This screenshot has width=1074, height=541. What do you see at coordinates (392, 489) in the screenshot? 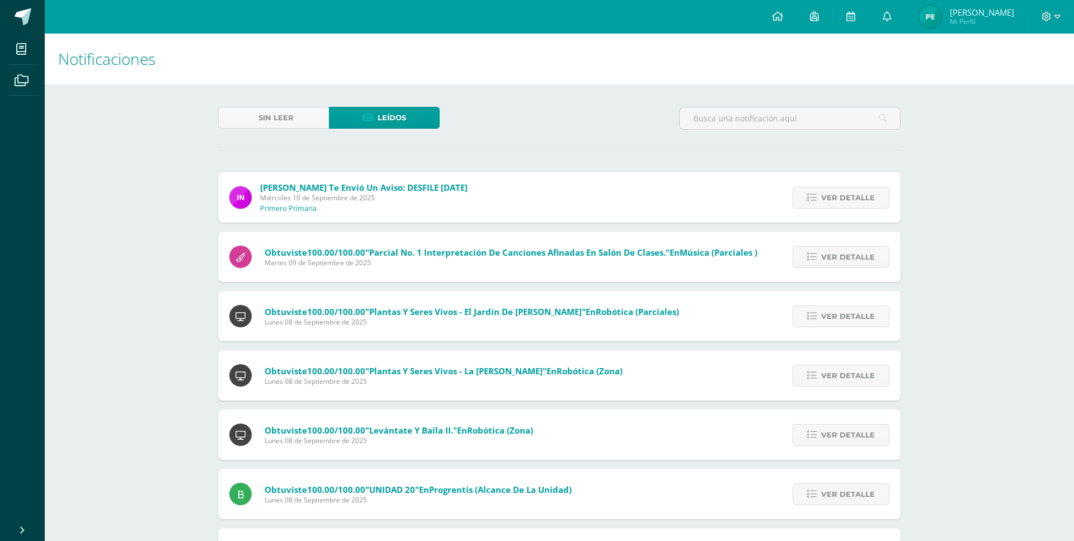
I see `span: "UNIDAD 20"` at bounding box center [392, 489].